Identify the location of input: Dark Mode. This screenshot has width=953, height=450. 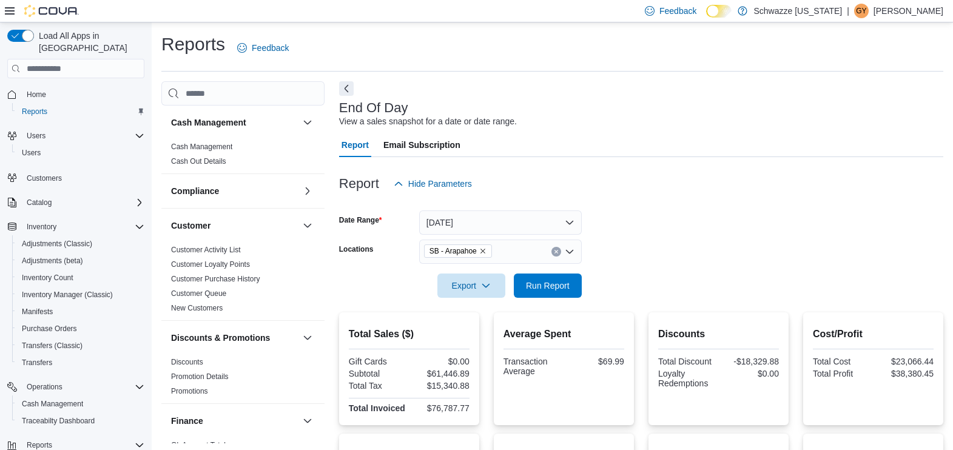
(719, 11).